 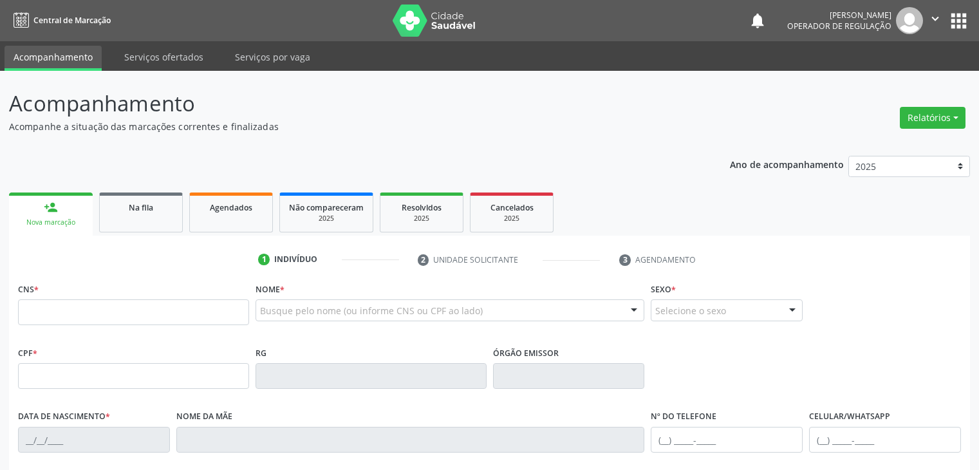 I want to click on button: notifications, so click(x=758, y=21).